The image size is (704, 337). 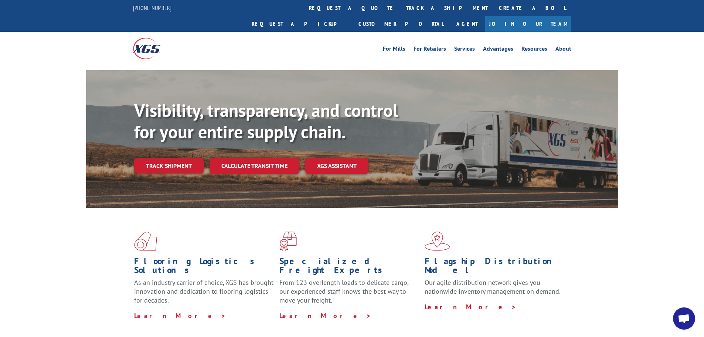 I want to click on div: Open chat, so click(x=684, y=318).